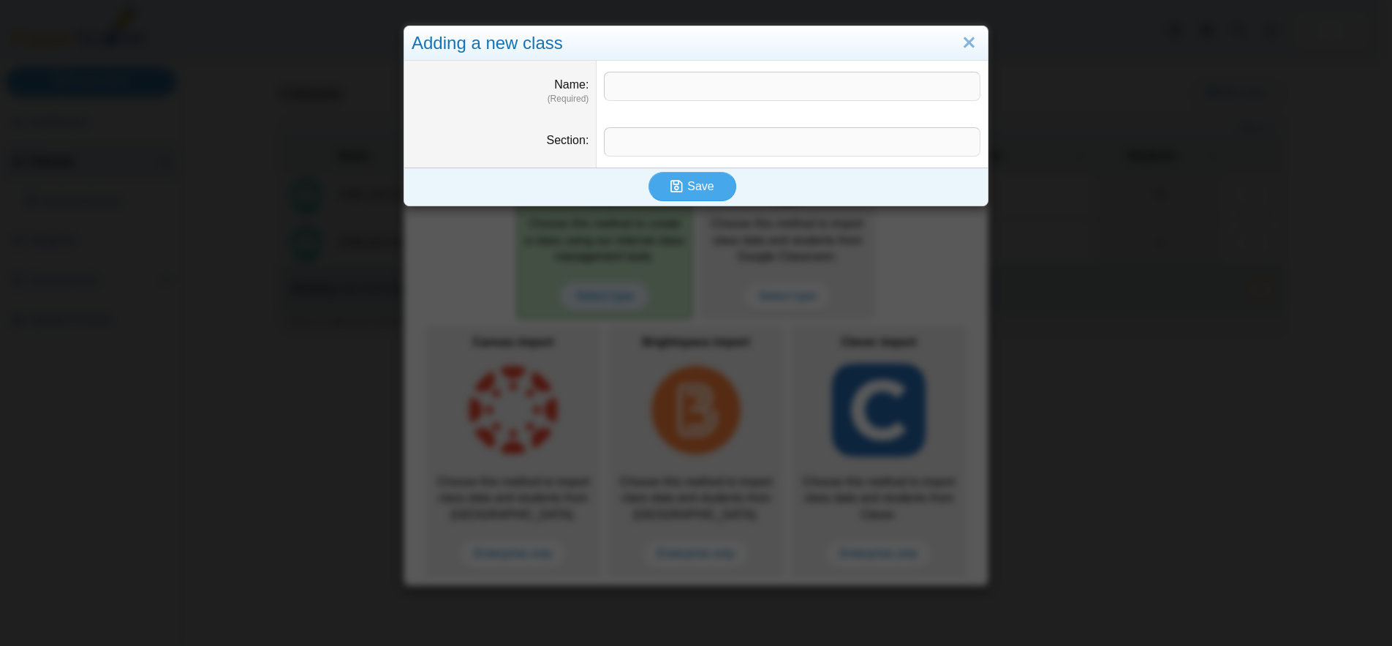  Describe the element at coordinates (692, 186) in the screenshot. I see `button: Save` at that location.